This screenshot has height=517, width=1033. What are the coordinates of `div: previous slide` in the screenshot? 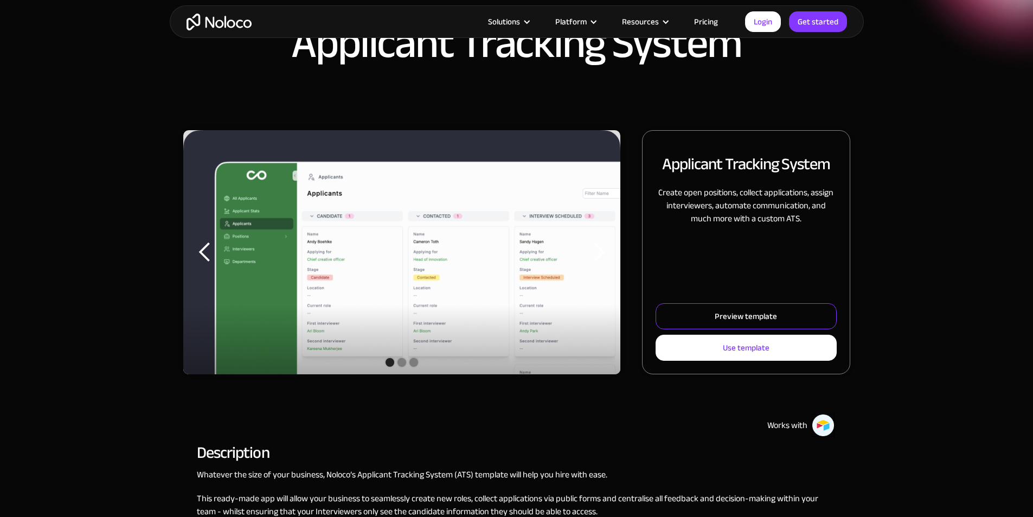 It's located at (205, 252).